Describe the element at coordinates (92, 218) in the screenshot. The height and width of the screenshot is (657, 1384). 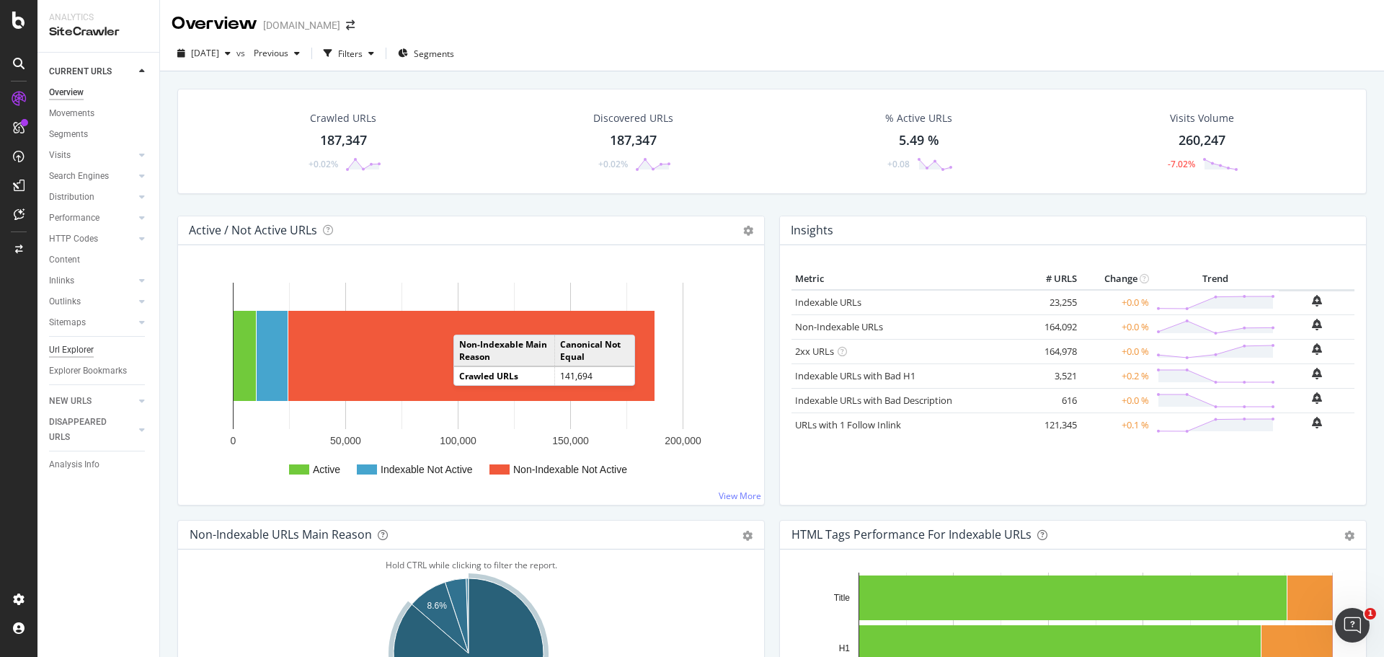
I see `a: Performance` at that location.